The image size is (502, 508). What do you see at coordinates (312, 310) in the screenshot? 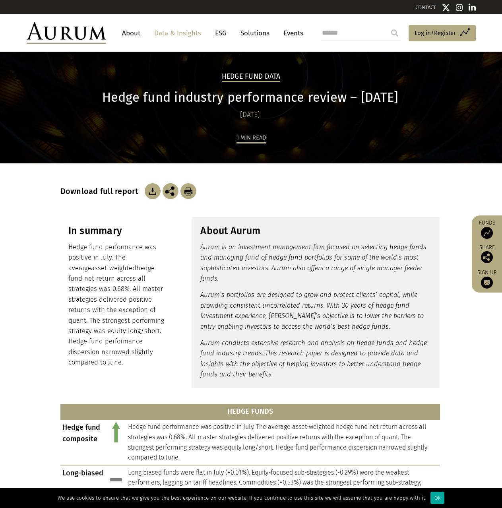
I see `em: Aurum’s portfolios are designed to grow and protect clients’ capital, while providing consistent ...` at bounding box center [312, 310].